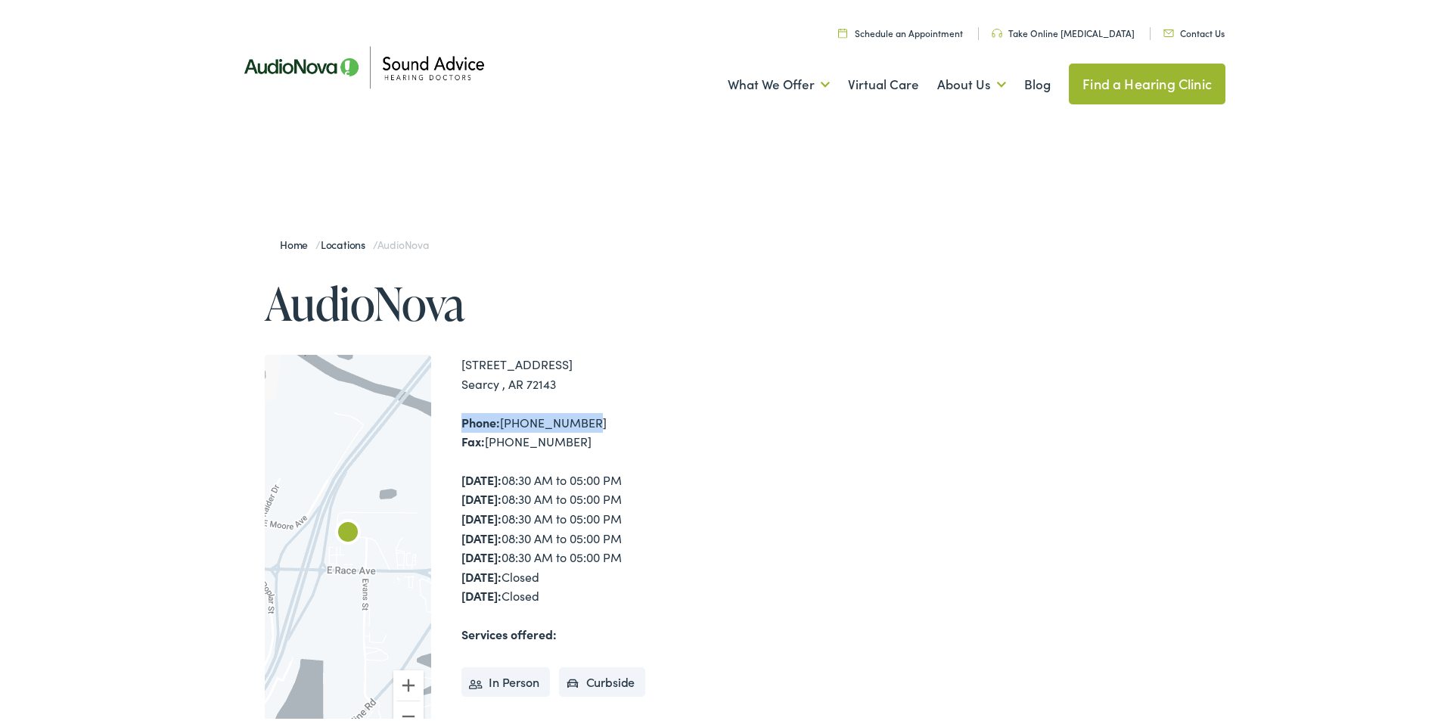  What do you see at coordinates (505, 679) in the screenshot?
I see `li: In Person` at bounding box center [505, 679].